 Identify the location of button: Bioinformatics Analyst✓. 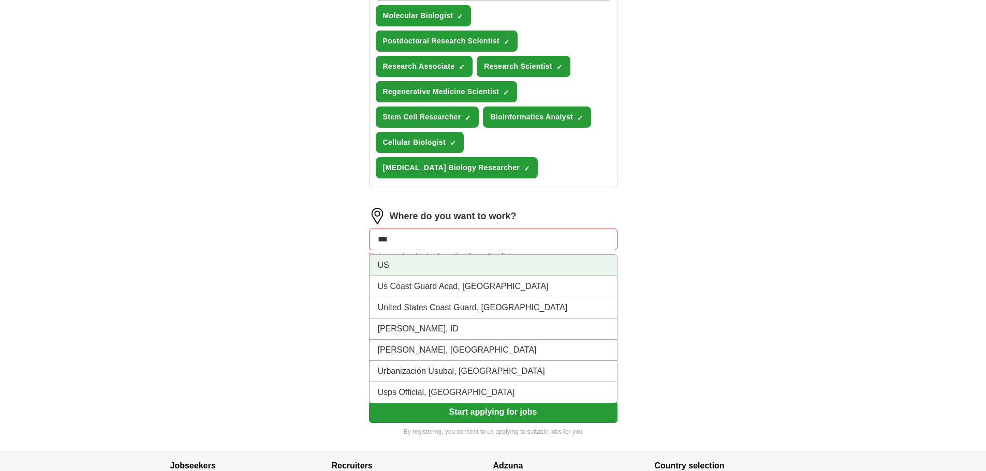
(537, 117).